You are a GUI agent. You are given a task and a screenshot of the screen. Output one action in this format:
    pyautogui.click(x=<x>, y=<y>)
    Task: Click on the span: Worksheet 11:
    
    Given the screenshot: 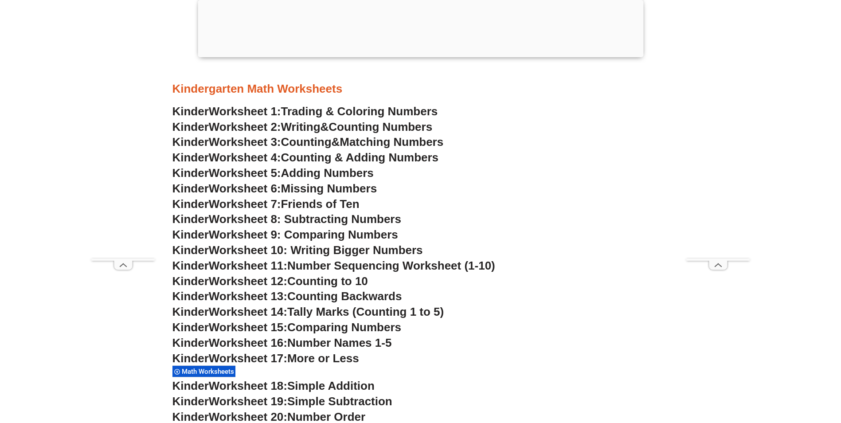 What is the action you would take?
    pyautogui.click(x=248, y=265)
    